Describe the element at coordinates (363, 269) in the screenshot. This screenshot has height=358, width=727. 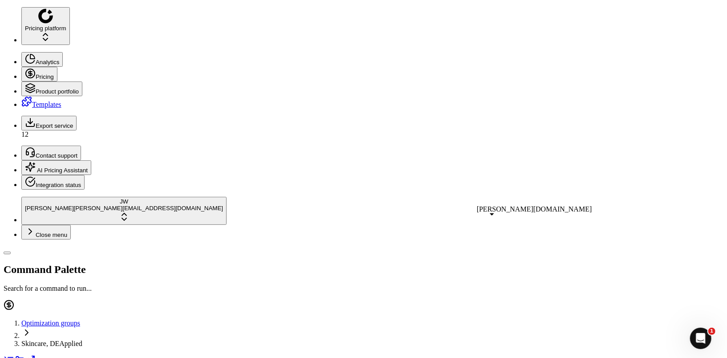
I see `h2: Command Palette` at that location.